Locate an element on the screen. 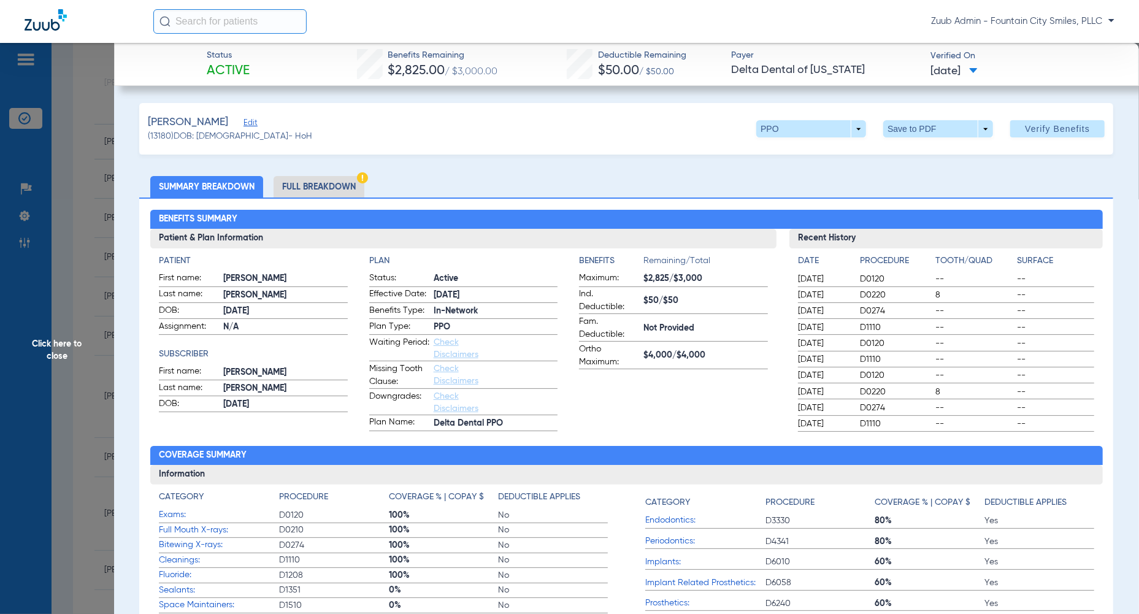 This screenshot has height=614, width=1139. span: Waiting Period: is located at coordinates (399, 348).